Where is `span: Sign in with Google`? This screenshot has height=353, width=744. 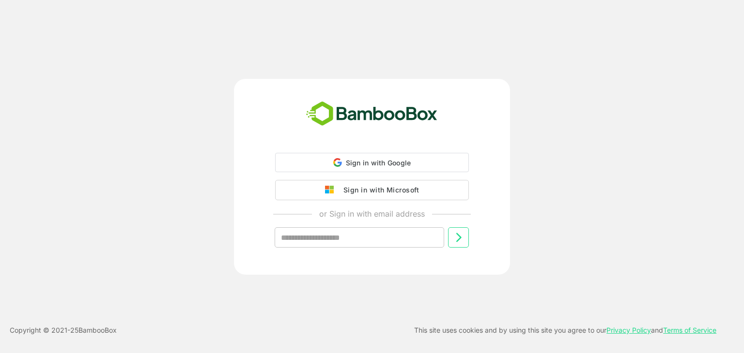 span: Sign in with Google is located at coordinates (378, 163).